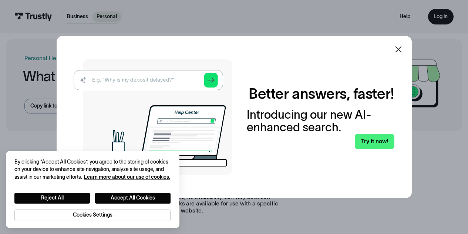 This screenshot has height=234, width=468. Describe the element at coordinates (321, 121) in the screenshot. I see `div: Introducing our new AI-enhanced search.` at that location.